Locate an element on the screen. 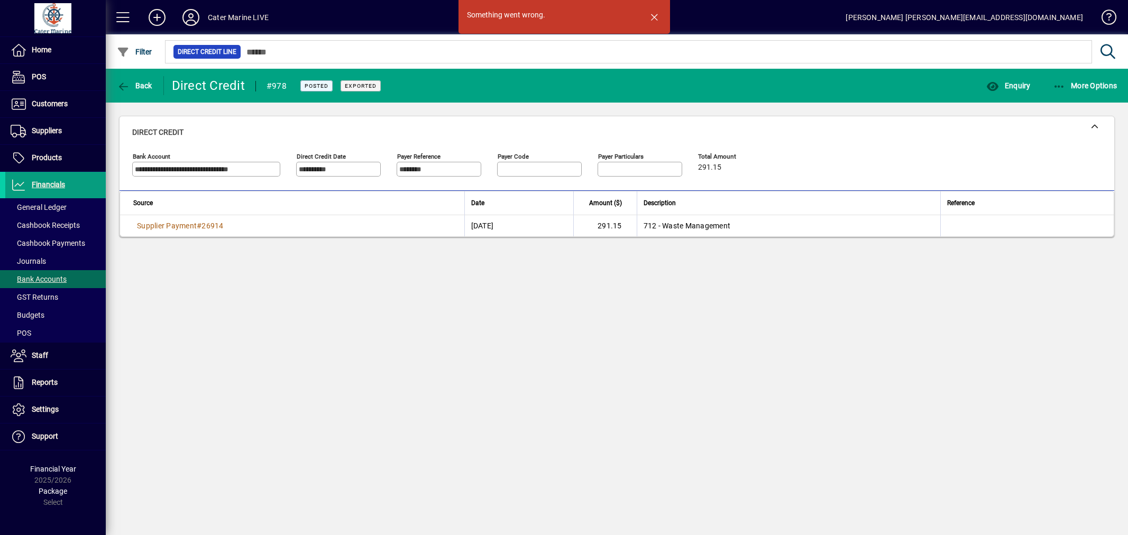 The height and width of the screenshot is (535, 1128). div: Description is located at coordinates (789, 203).